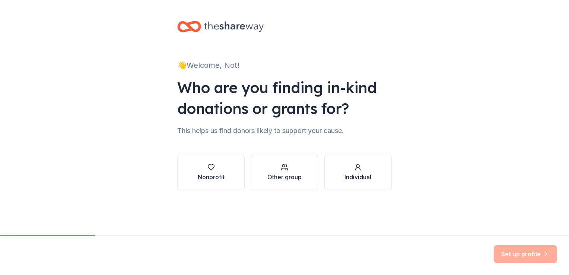 This screenshot has height=275, width=569. What do you see at coordinates (285, 98) in the screenshot?
I see `div: Who are you finding in-kind donations or grants for?` at bounding box center [285, 98].